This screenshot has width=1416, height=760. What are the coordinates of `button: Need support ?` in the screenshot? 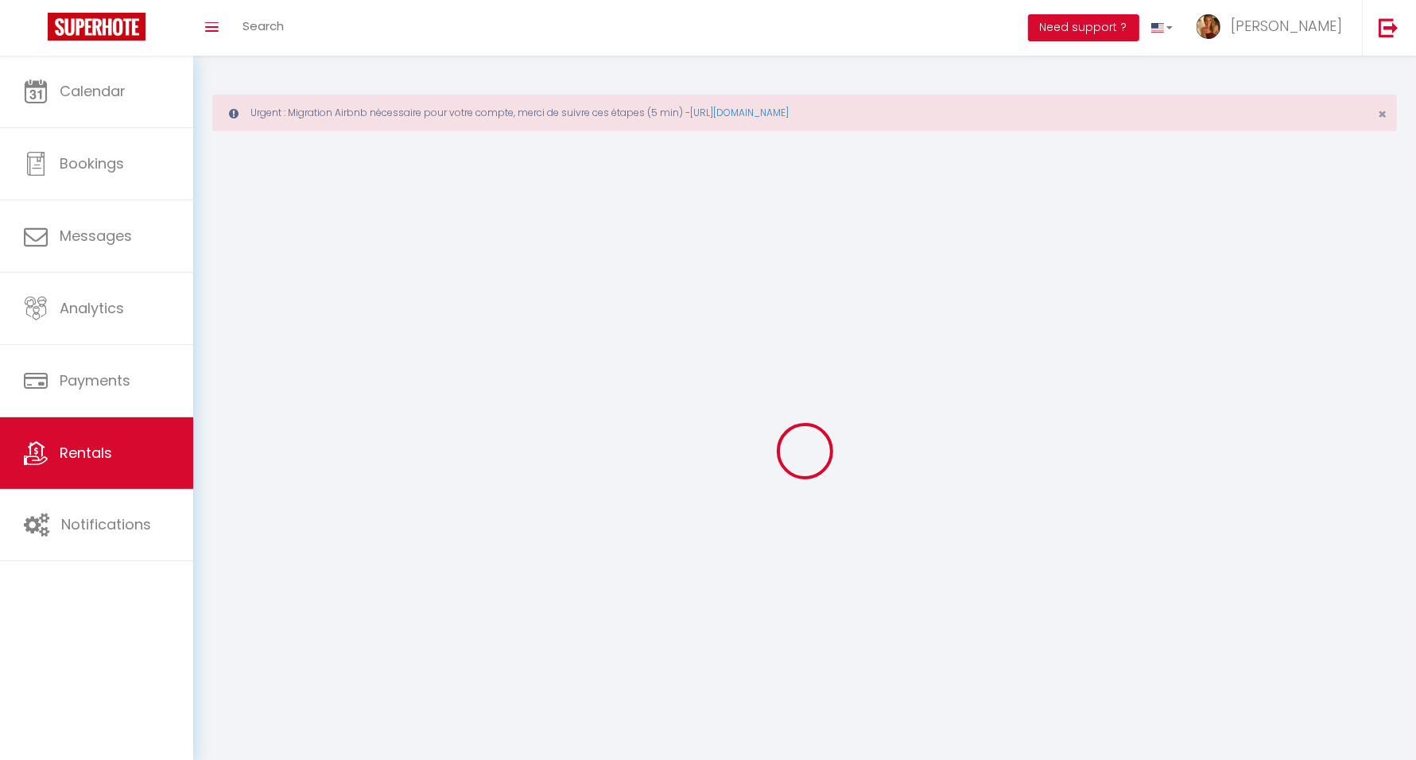 It's located at (1084, 28).